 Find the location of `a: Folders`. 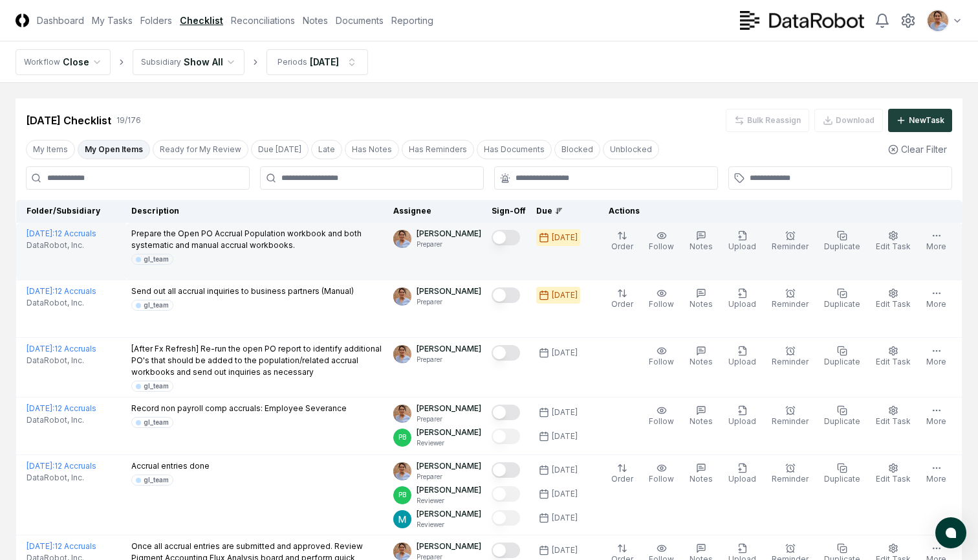

a: Folders is located at coordinates (156, 20).